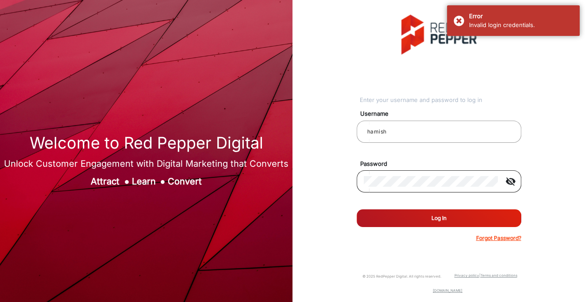 Image resolution: width=585 pixels, height=302 pixels. What do you see at coordinates (439, 218) in the screenshot?
I see `button: Log In` at bounding box center [439, 218].